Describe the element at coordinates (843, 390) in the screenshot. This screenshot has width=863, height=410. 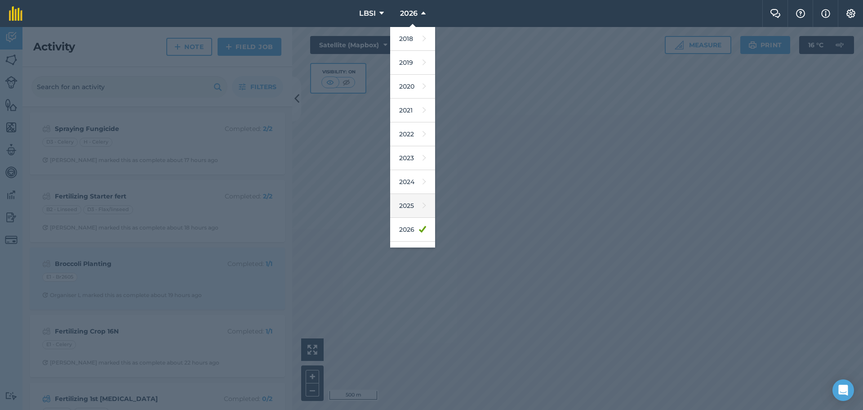
I see `div: Open Intercom Messenger` at that location.